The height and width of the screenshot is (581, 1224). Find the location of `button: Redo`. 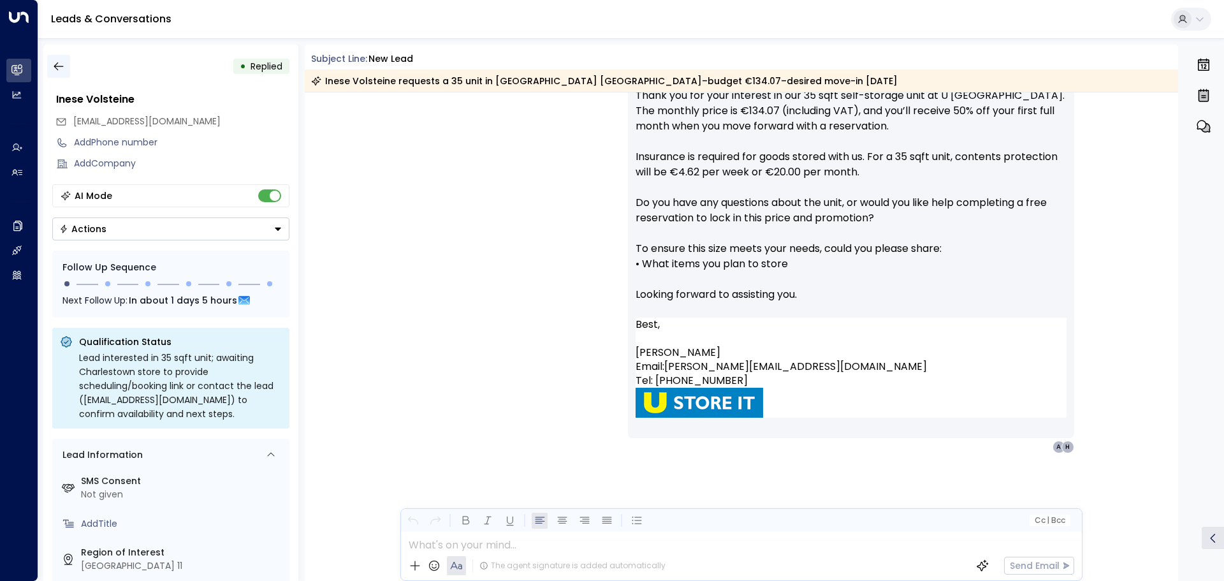

button: Redo is located at coordinates (435, 520).